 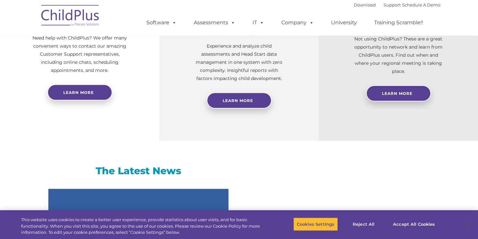 I want to click on img: ChildPlus by Procare Solutions, so click(x=70, y=17).